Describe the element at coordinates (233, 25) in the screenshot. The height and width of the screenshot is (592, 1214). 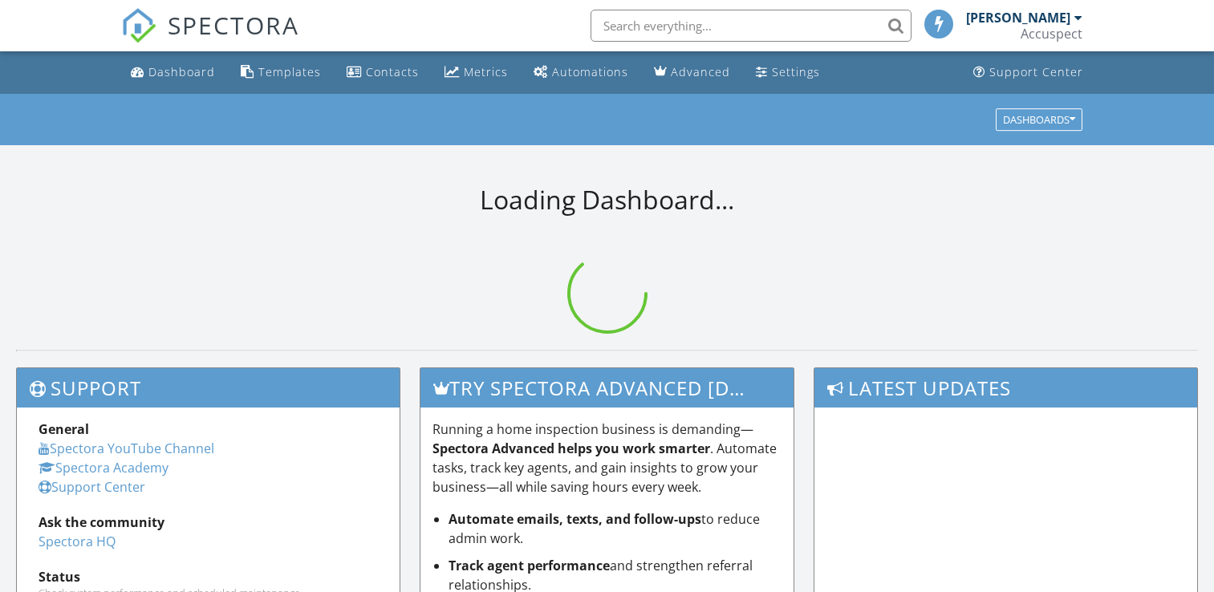
I see `span: SPECTORA` at that location.